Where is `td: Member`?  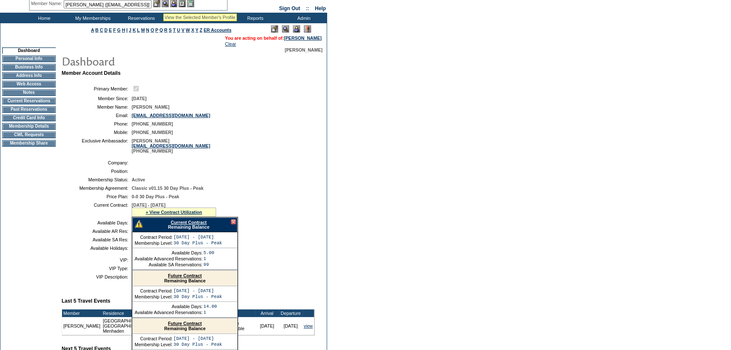
td: Member is located at coordinates (82, 313).